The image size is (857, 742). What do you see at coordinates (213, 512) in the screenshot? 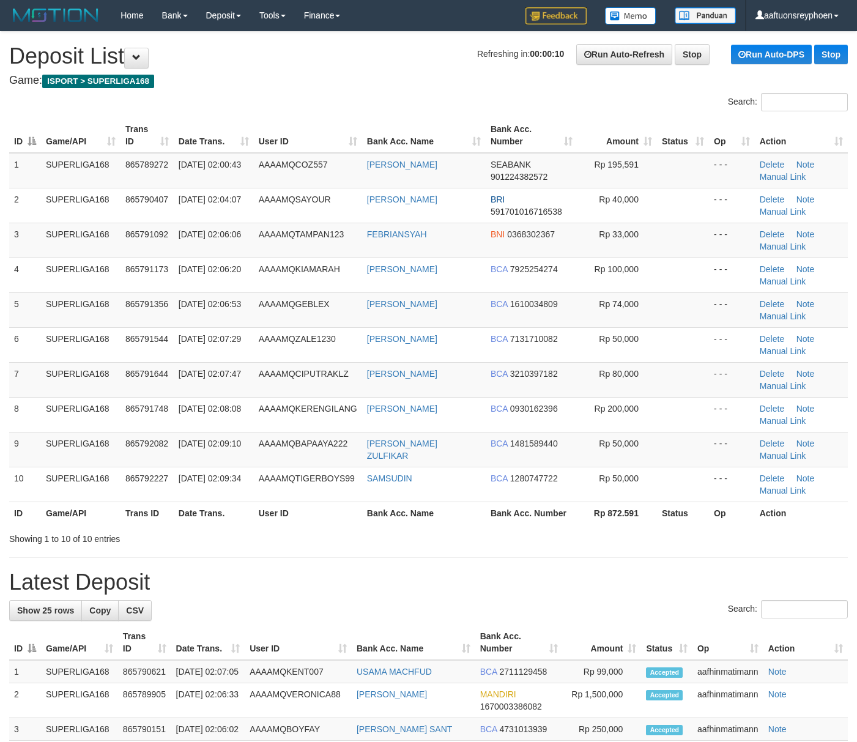
I see `th: Date Trans.` at bounding box center [213, 512].